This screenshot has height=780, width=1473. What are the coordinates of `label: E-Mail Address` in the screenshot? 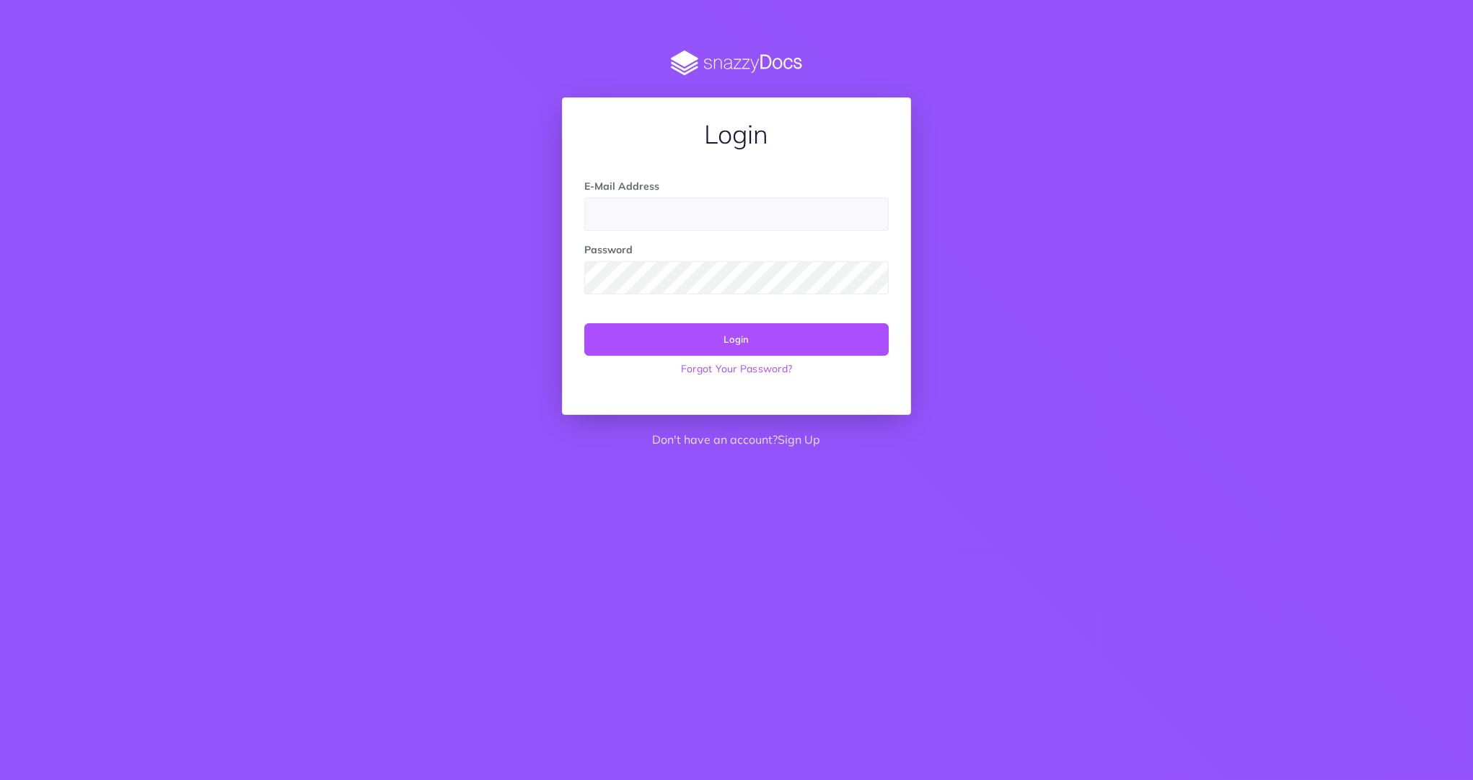 It's located at (622, 186).